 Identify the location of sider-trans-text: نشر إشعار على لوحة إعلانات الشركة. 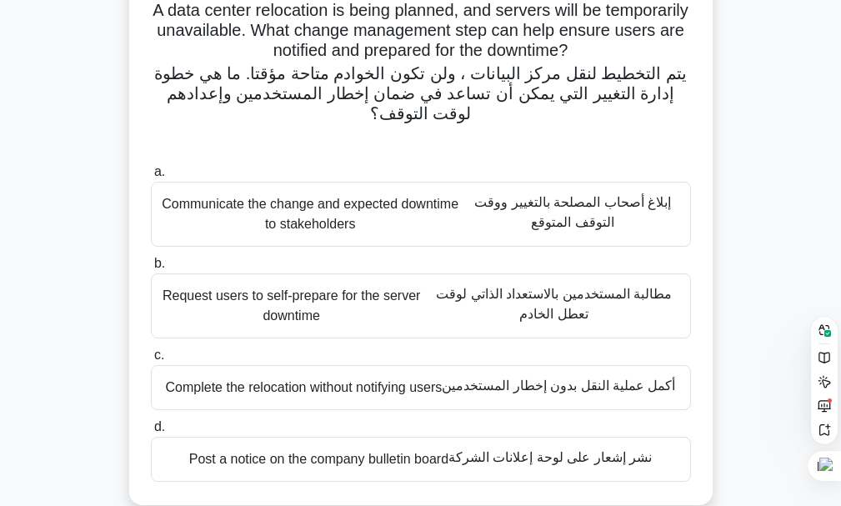
(550, 457).